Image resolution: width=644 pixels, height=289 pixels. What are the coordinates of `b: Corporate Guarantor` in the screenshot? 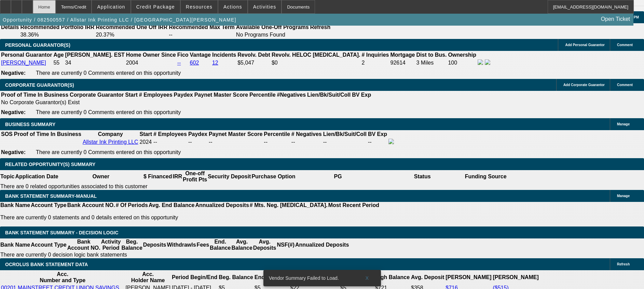 It's located at (97, 95).